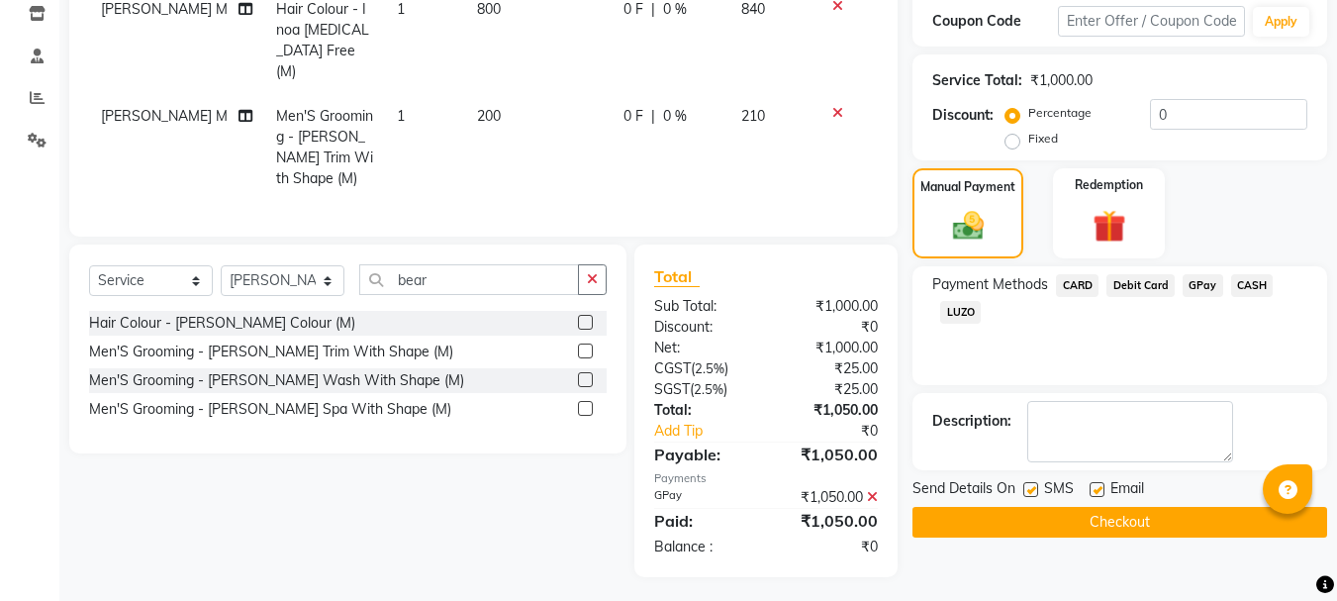 The image size is (1337, 601). Describe the element at coordinates (489, 116) in the screenshot. I see `span: 200` at that location.